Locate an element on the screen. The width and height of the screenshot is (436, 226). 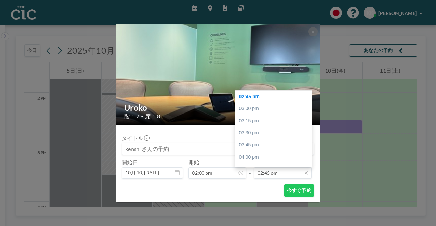
label: 開始 is located at coordinates (194, 163).